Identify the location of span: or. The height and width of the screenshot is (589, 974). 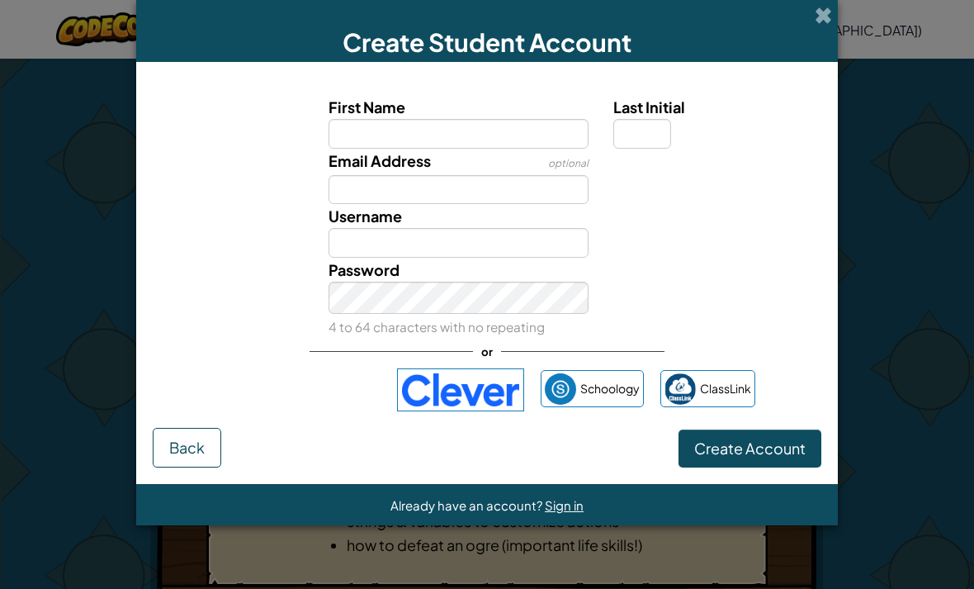
(487, 351).